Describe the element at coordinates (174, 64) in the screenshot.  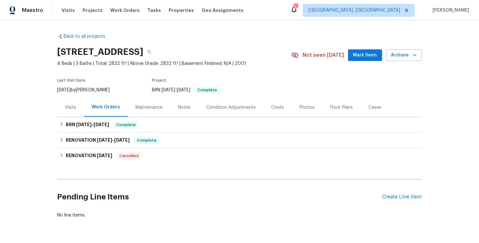
I see `span: 4 Beds | 3 Baths | Total: 2832 ft² | Above Grade: 2832 ft² | Basement Finished: N/A | 2001` at that location.